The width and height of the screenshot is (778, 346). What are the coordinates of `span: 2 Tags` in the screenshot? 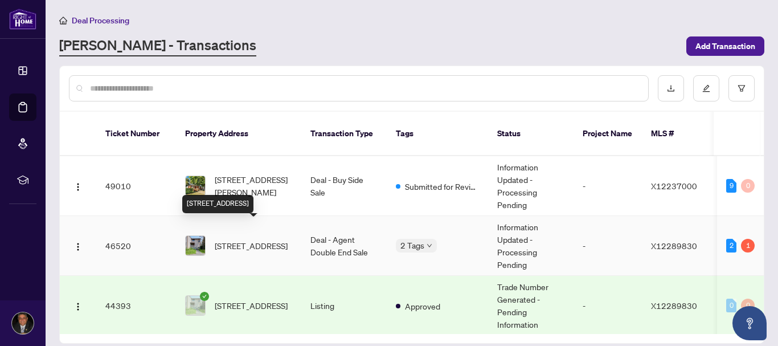 It's located at (412, 245).